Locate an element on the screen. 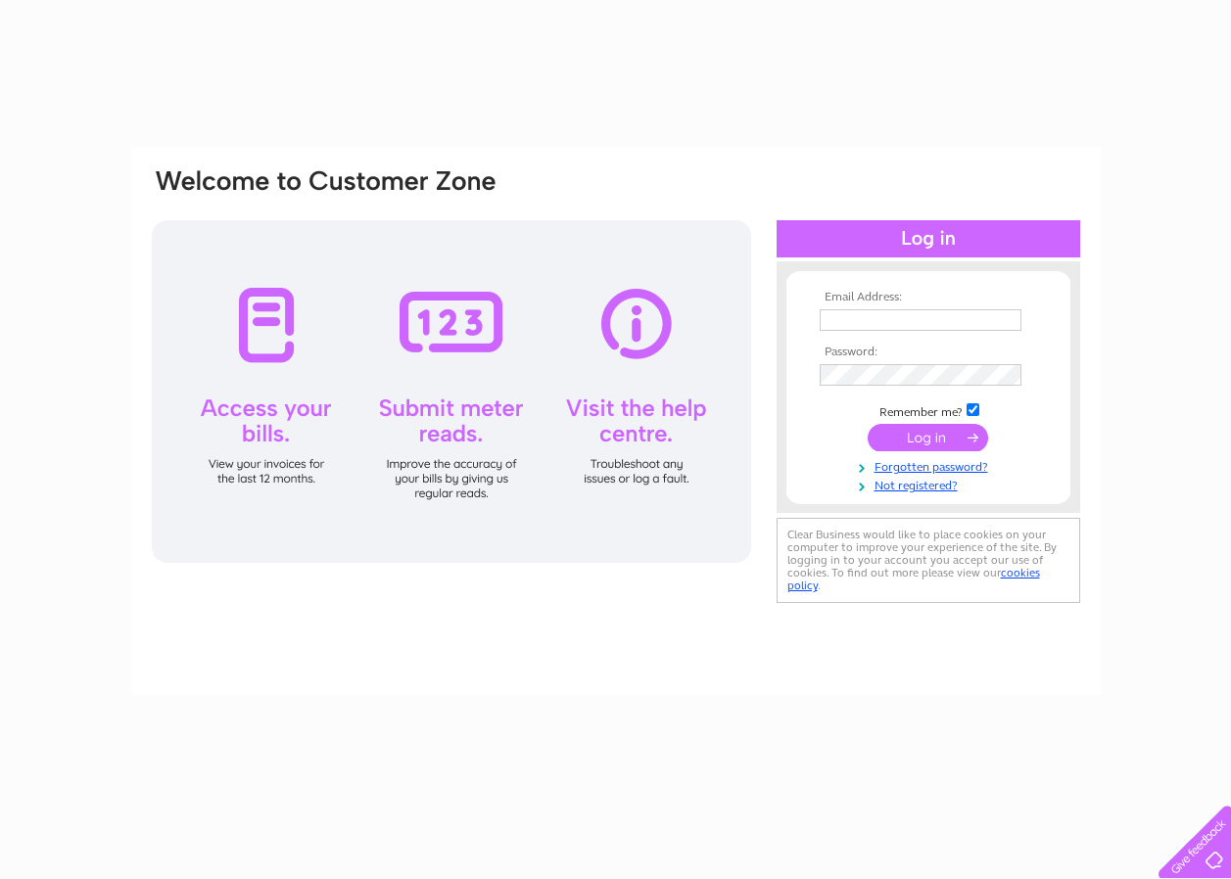 Image resolution: width=1231 pixels, height=879 pixels. a: cookies policy is located at coordinates (913, 579).